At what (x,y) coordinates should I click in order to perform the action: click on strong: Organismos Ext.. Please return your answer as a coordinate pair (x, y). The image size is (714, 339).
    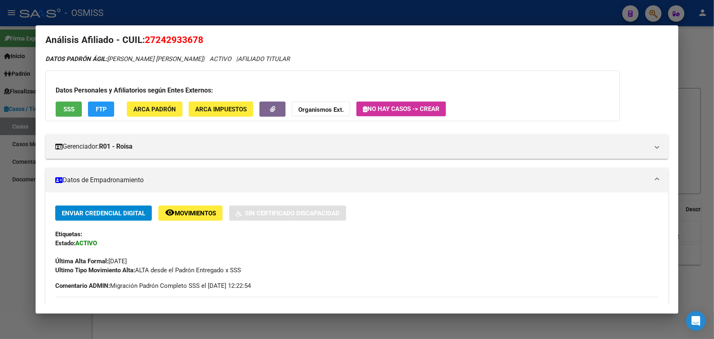
    Looking at the image, I should click on (321, 110).